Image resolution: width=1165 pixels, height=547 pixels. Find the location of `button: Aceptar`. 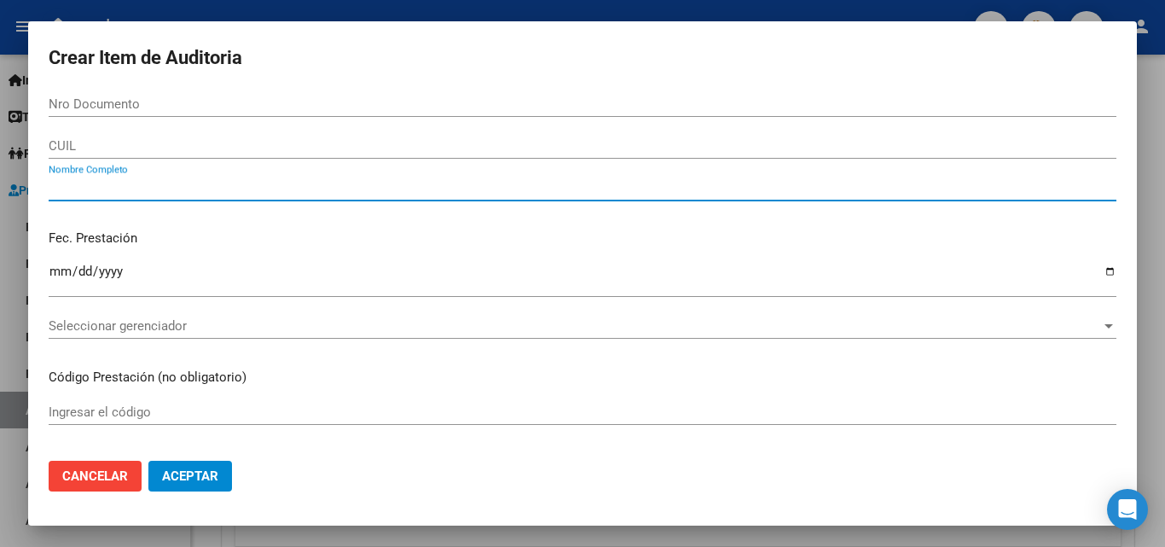

button: Aceptar is located at coordinates (190, 476).